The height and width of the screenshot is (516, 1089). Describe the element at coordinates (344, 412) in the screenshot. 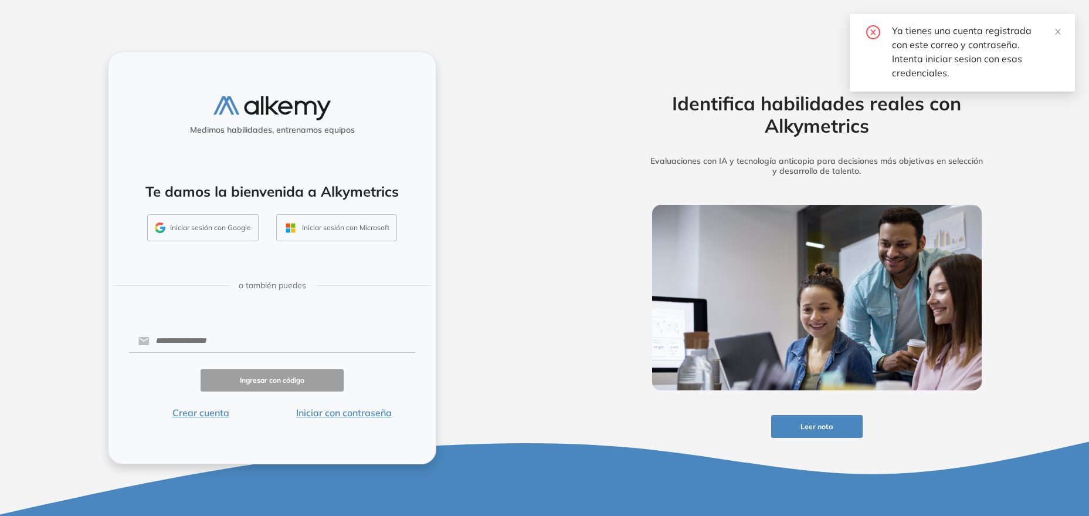

I see `button: Iniciar con contraseña` at that location.